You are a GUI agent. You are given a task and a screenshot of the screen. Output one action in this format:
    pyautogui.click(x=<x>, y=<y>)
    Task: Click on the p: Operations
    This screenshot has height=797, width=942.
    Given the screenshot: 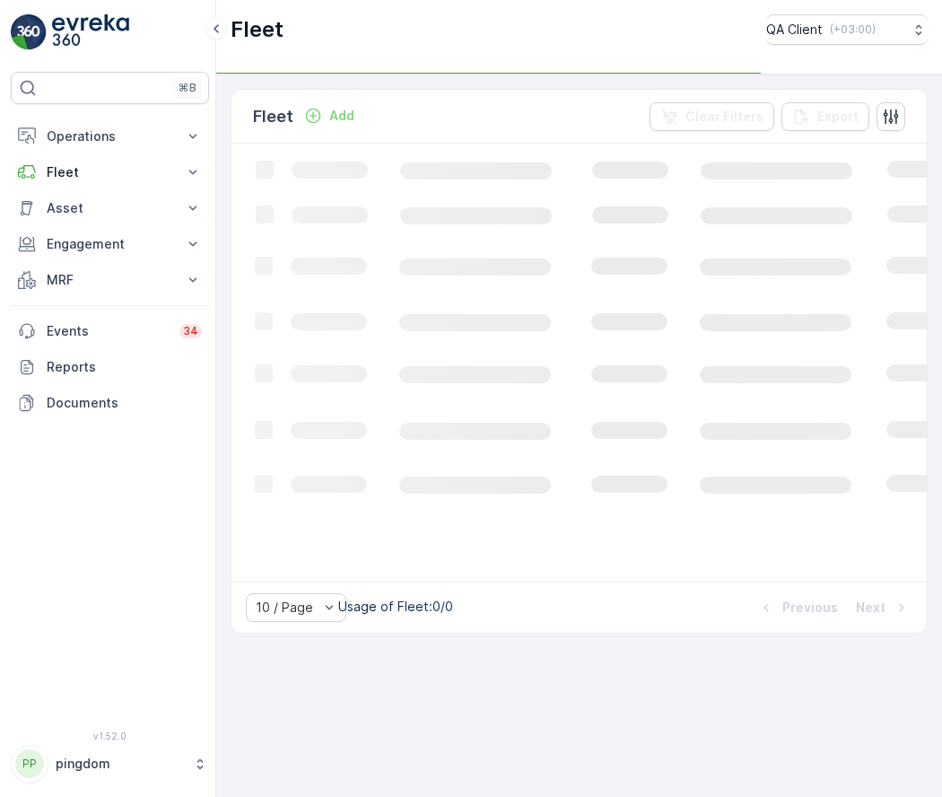 What is the action you would take?
    pyautogui.click(x=109, y=136)
    